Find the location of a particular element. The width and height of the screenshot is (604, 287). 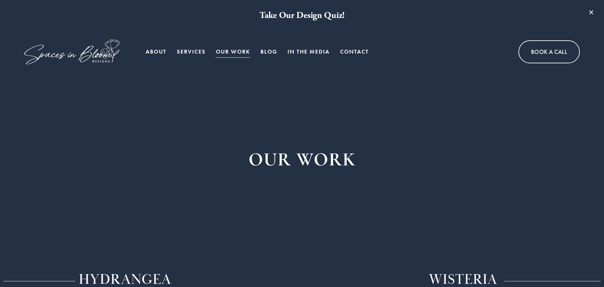

a: Contact is located at coordinates (354, 52).